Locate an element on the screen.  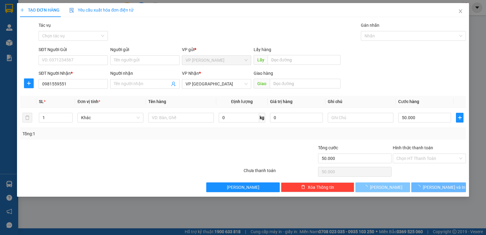
span: Lấy is located at coordinates (261, 60).